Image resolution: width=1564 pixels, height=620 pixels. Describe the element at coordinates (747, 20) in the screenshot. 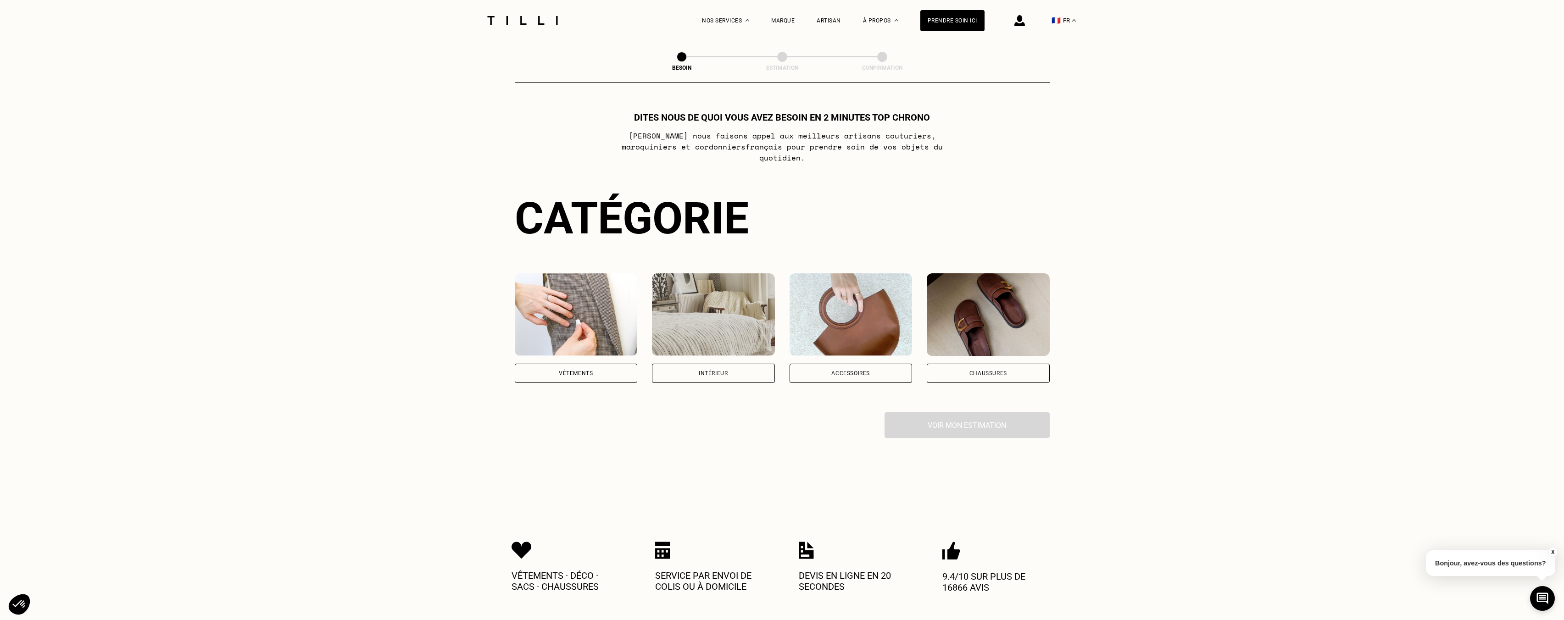

I see `img: Menu déroulant` at that location.